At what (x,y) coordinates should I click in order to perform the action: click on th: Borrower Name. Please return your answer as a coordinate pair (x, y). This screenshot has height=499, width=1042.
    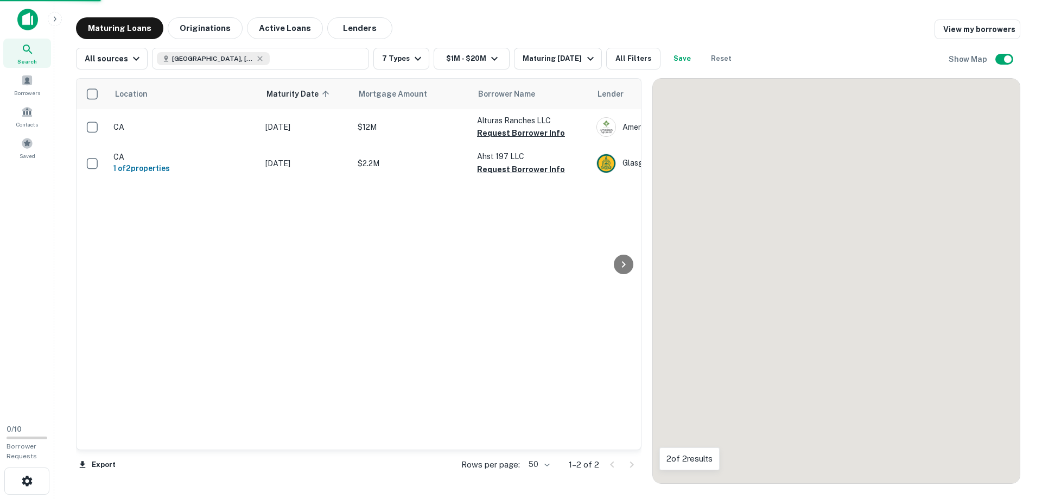
    Looking at the image, I should click on (532, 94).